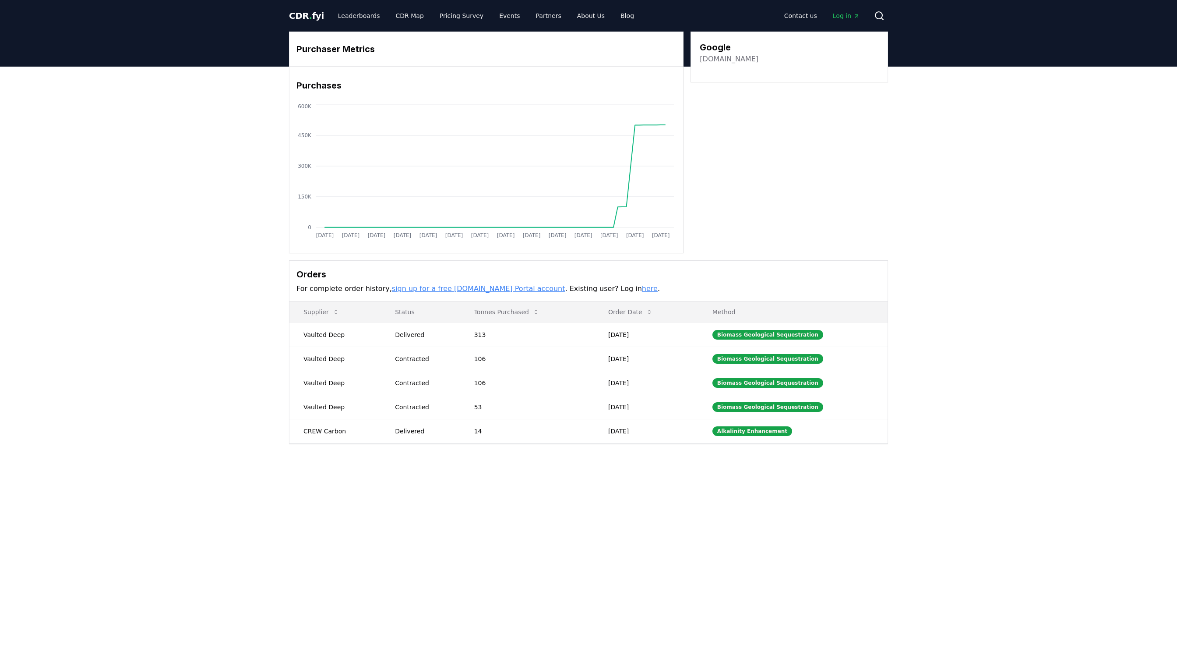 The width and height of the screenshot is (1177, 656). I want to click on div: Alkalinity Enhancement, so click(752, 431).